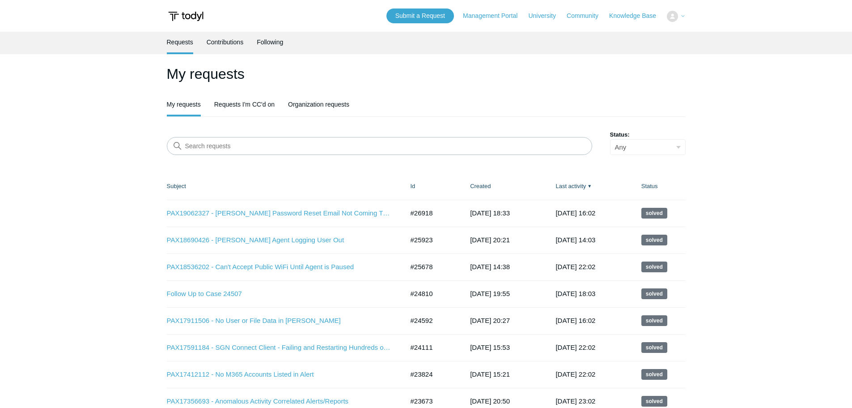  Describe the element at coordinates (490, 400) in the screenshot. I see `time: 2025-03-18T20:50:28+00:00` at that location.